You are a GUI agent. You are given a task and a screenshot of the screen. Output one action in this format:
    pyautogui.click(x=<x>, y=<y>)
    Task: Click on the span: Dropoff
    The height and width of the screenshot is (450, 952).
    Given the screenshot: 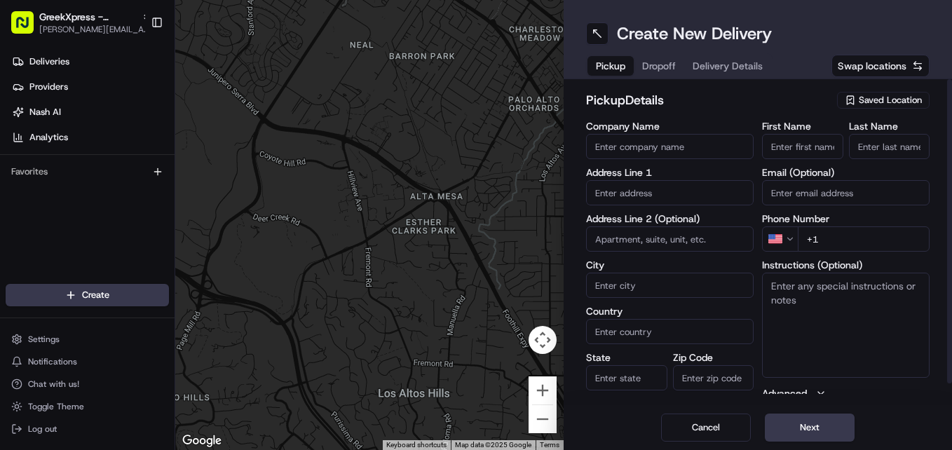 What is the action you would take?
    pyautogui.click(x=659, y=66)
    